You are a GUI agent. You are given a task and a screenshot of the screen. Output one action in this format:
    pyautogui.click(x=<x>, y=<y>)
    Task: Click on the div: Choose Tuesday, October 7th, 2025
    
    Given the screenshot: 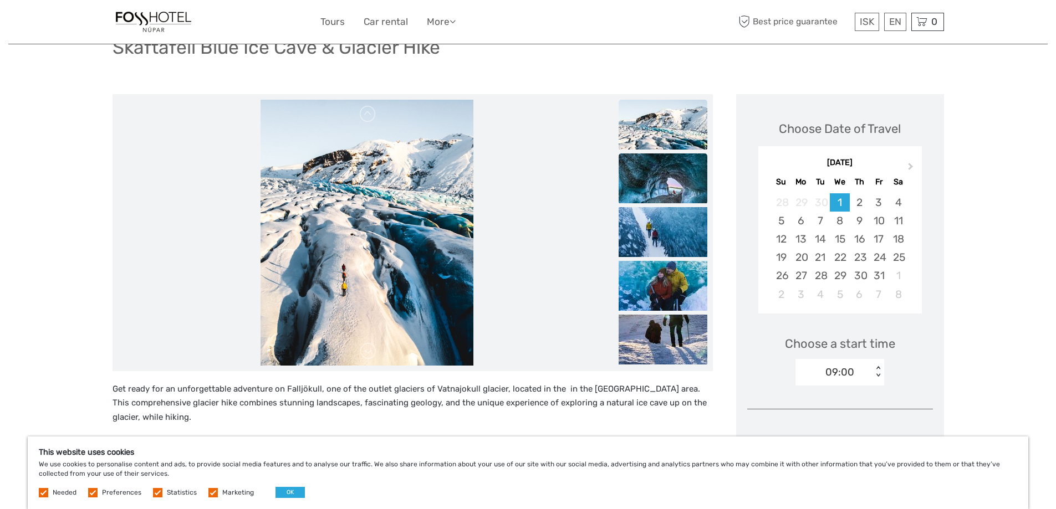 What is the action you would take?
    pyautogui.click(x=820, y=221)
    